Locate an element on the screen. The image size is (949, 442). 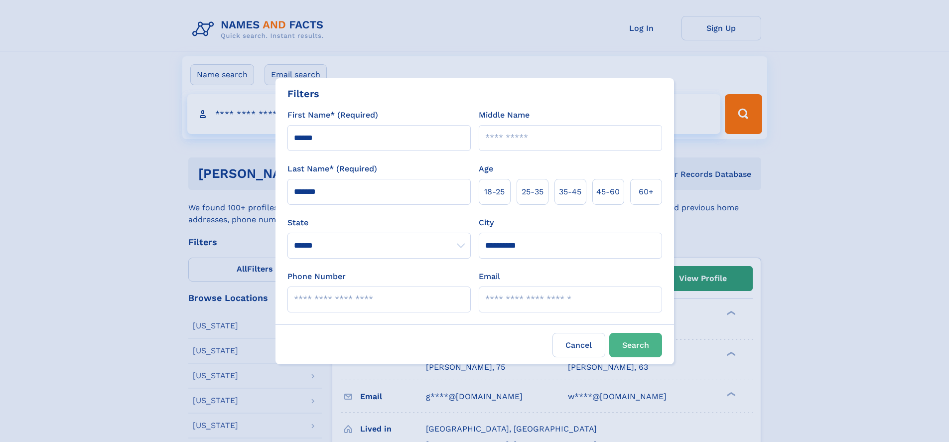
span: 25‑35 is located at coordinates (533, 192).